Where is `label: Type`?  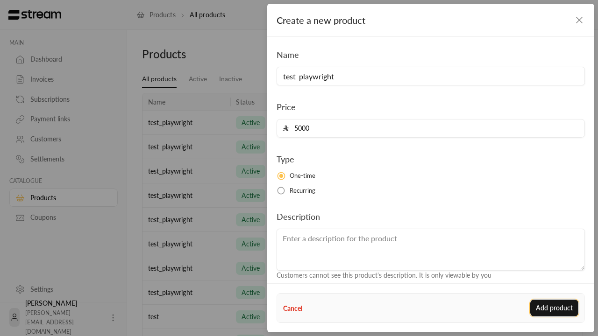 label: Type is located at coordinates (285, 159).